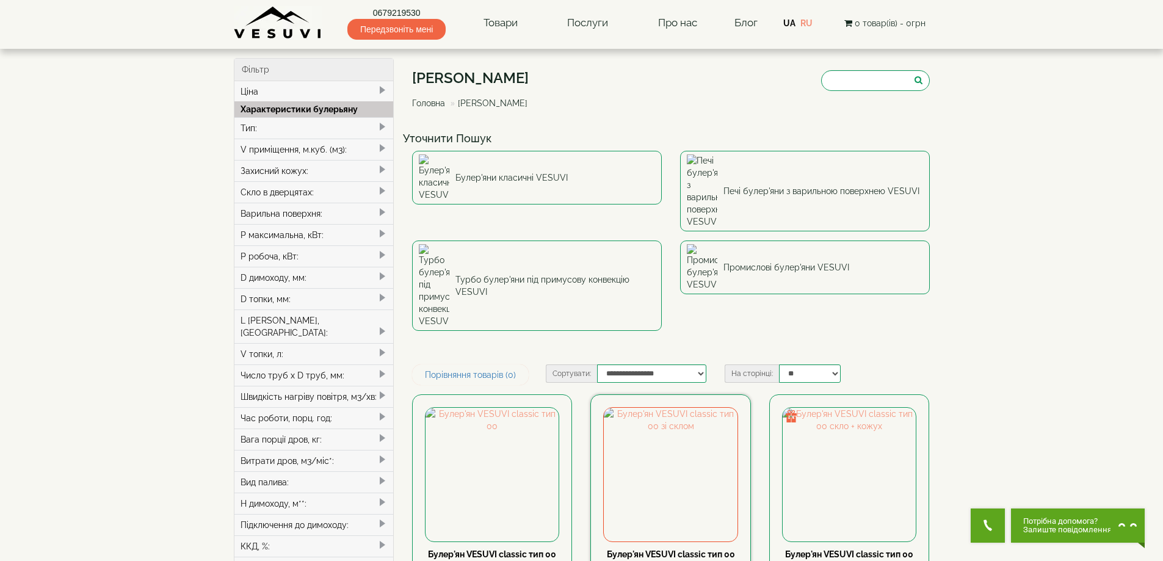 This screenshot has width=1163, height=561. I want to click on div: Характеристики булерьяну, so click(314, 109).